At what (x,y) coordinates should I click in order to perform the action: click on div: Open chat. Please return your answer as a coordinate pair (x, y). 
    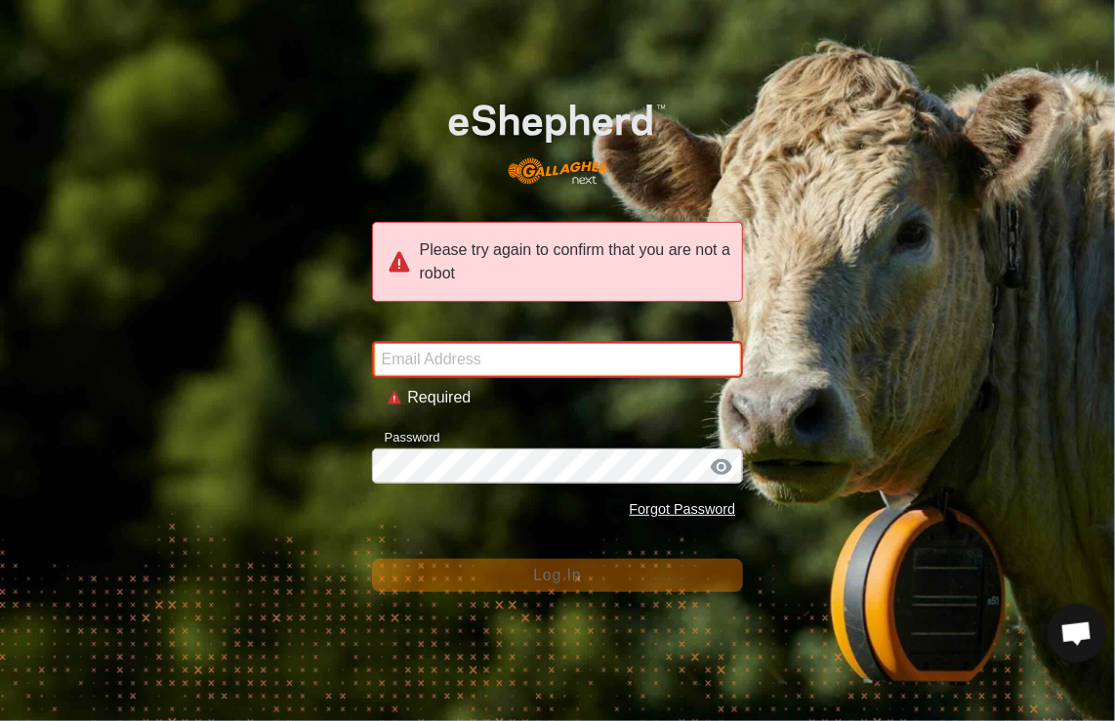
    Looking at the image, I should click on (1077, 633).